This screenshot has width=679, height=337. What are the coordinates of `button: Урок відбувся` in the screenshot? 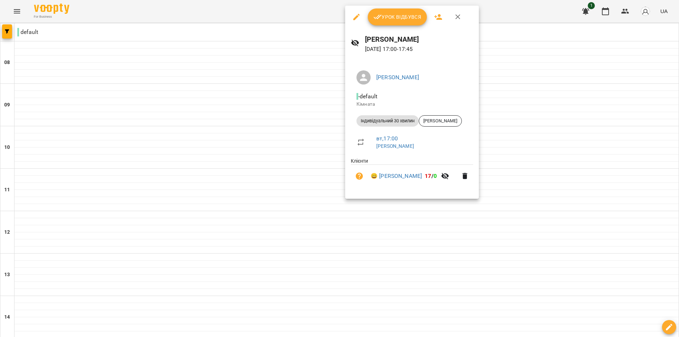 It's located at (397, 17).